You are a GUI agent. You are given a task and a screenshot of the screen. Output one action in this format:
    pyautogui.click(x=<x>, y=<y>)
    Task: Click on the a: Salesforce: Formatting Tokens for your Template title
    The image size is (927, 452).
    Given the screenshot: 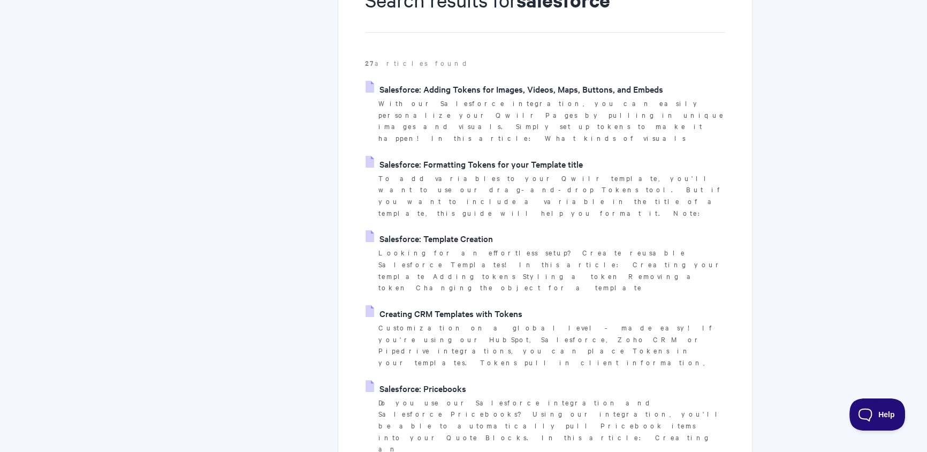 What is the action you would take?
    pyautogui.click(x=474, y=164)
    